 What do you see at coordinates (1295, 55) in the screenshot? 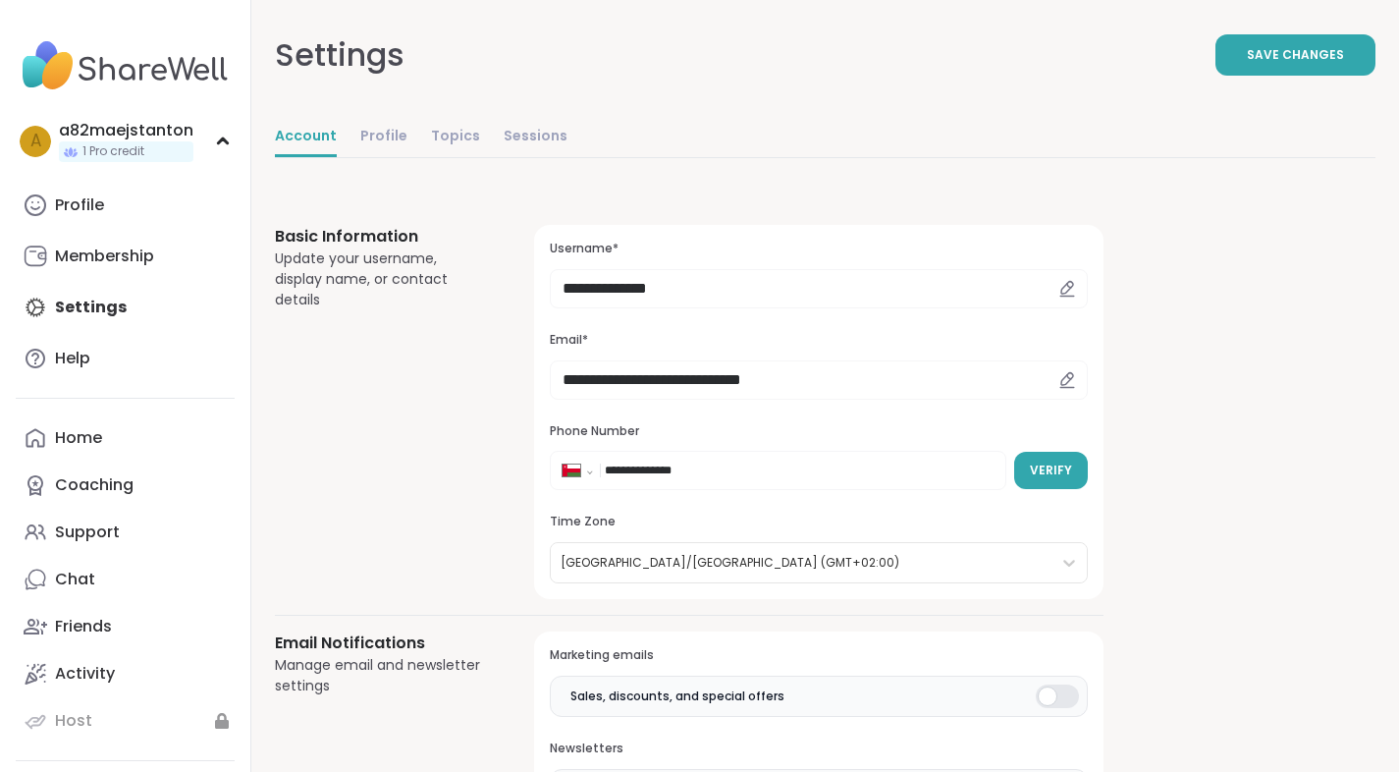
I see `button: Save Changes` at bounding box center [1295, 55].